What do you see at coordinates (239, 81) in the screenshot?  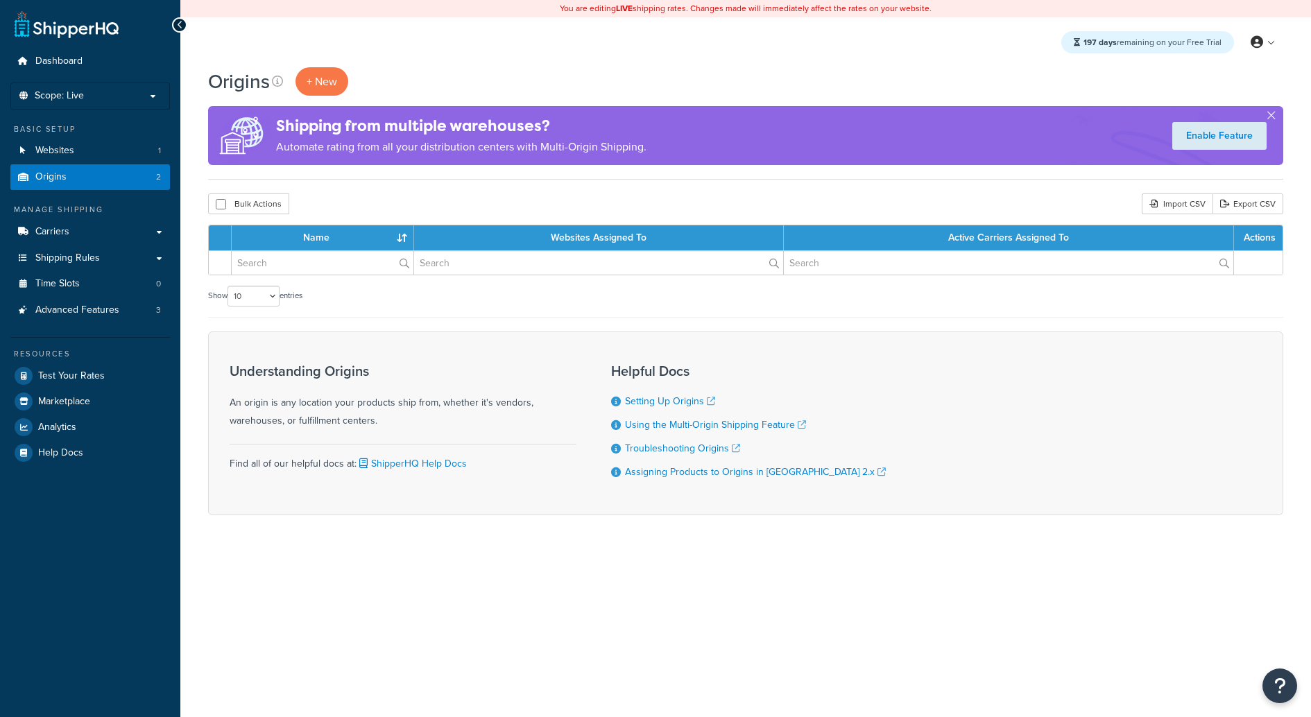 I see `h1: Origins` at bounding box center [239, 81].